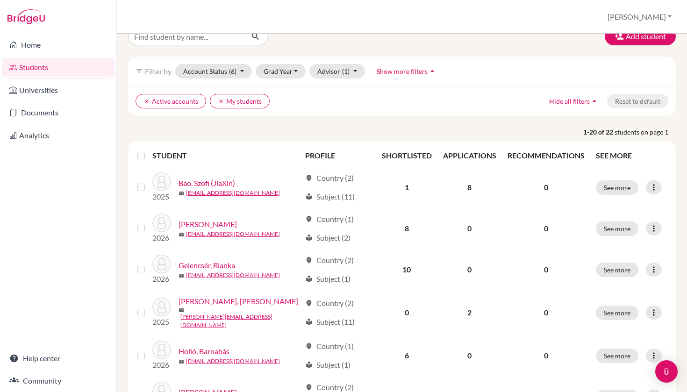 This screenshot has width=687, height=392. What do you see at coordinates (469, 156) in the screenshot?
I see `th: APPLICATIONS` at bounding box center [469, 156].